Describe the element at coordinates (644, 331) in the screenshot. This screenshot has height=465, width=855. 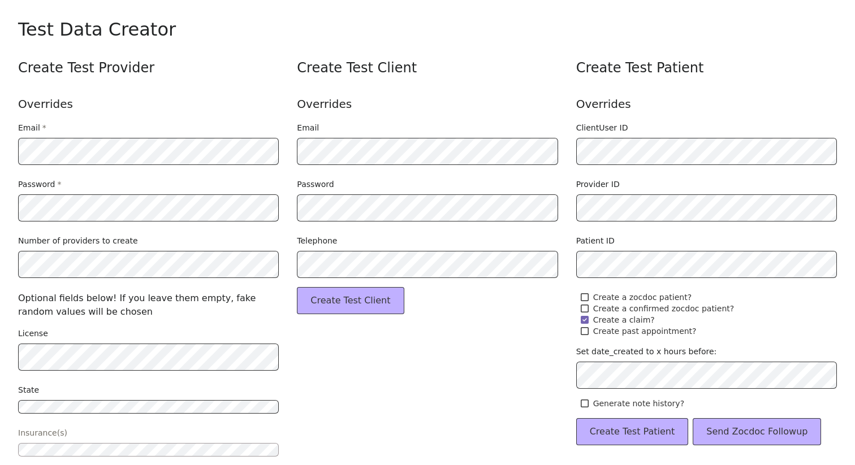
I see `span: Create past appointment?` at that location.